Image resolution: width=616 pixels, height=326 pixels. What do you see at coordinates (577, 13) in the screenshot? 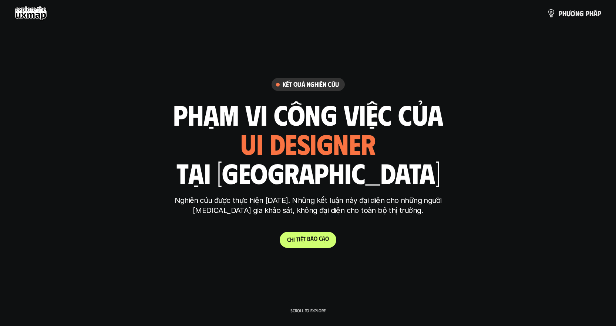
I see `span: n` at bounding box center [577, 13].